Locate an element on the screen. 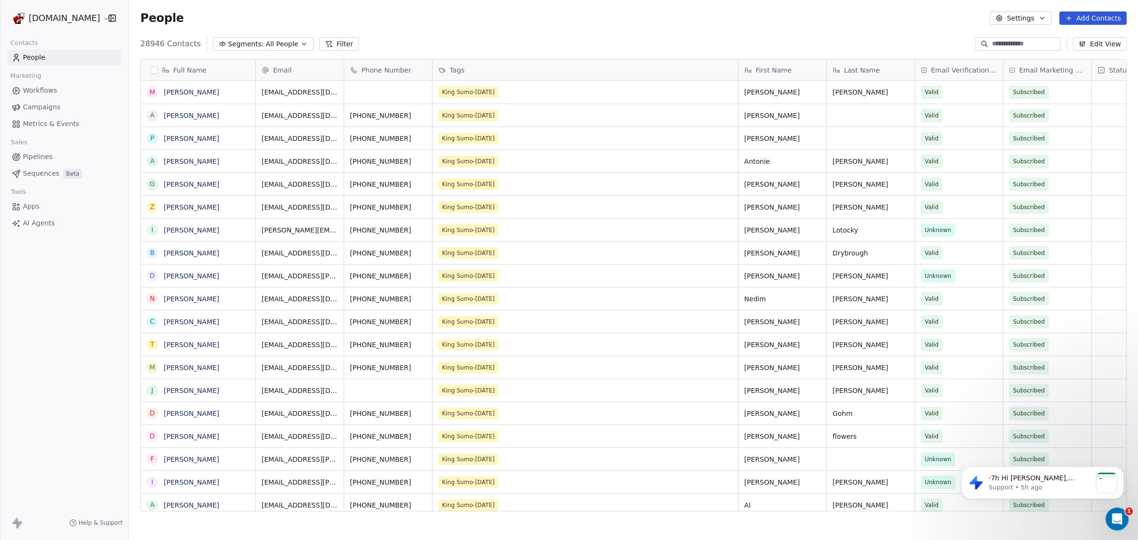 This screenshot has height=540, width=1138. span: Pipelines is located at coordinates (38, 157).